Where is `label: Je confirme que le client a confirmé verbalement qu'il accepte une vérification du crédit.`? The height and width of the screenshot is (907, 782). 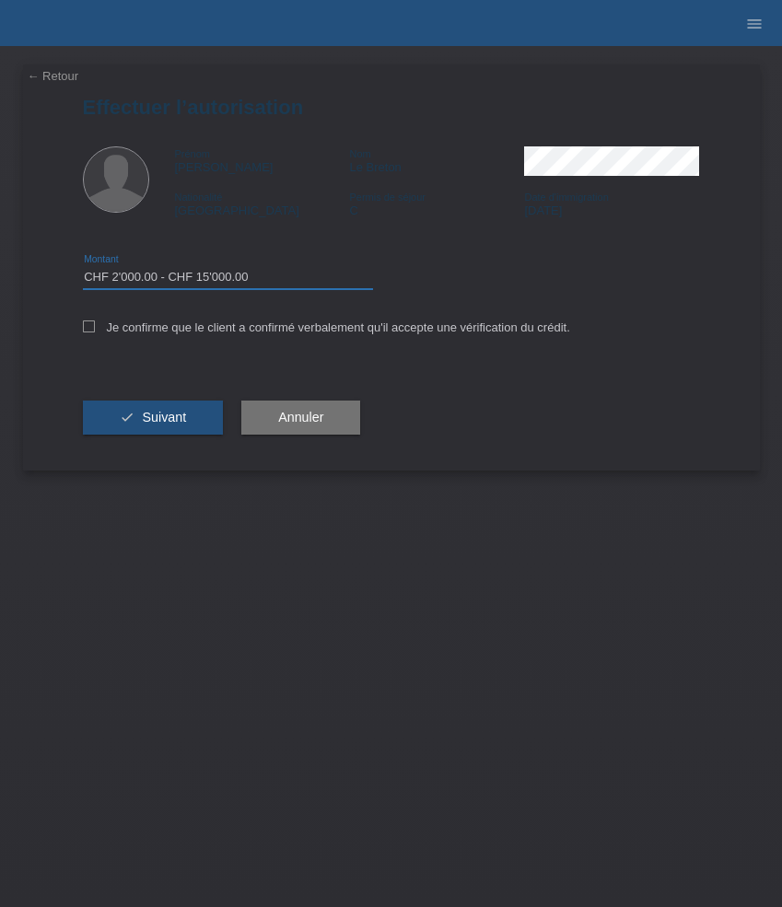 label: Je confirme que le client a confirmé verbalement qu'il accepte une vérification du crédit. is located at coordinates (326, 327).